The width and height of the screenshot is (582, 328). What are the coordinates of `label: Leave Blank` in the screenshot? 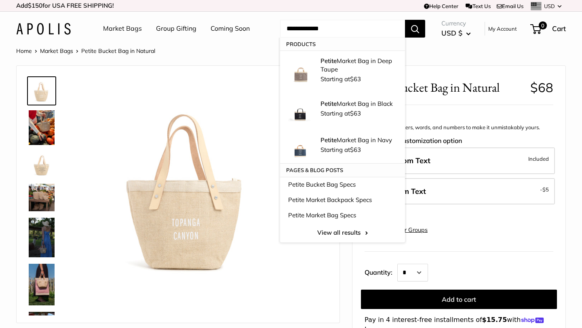 It's located at (459, 192).